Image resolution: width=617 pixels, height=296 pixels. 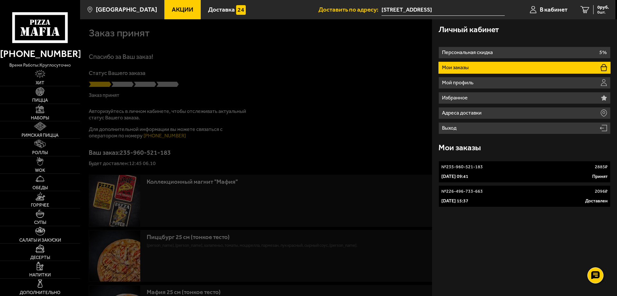 What do you see at coordinates (468, 52) in the screenshot?
I see `p: Персональная скидка` at bounding box center [468, 52].